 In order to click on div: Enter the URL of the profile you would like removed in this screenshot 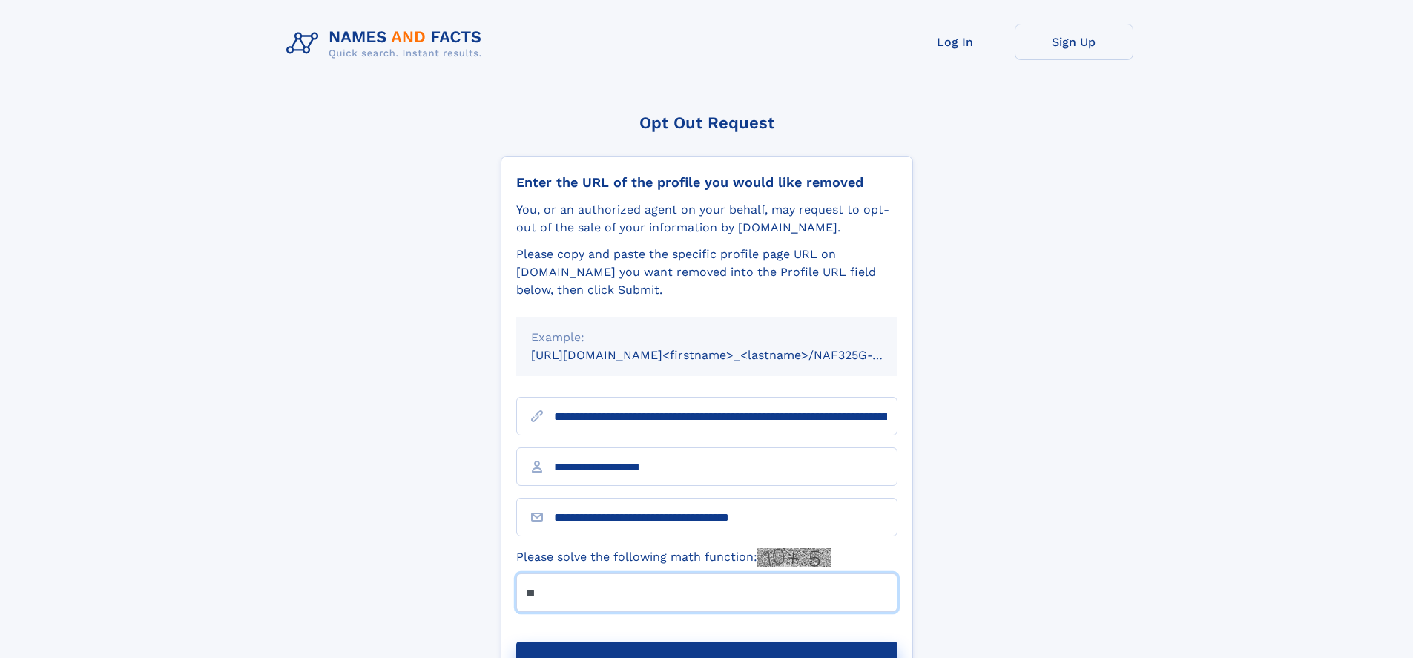, I will do `click(707, 182)`.